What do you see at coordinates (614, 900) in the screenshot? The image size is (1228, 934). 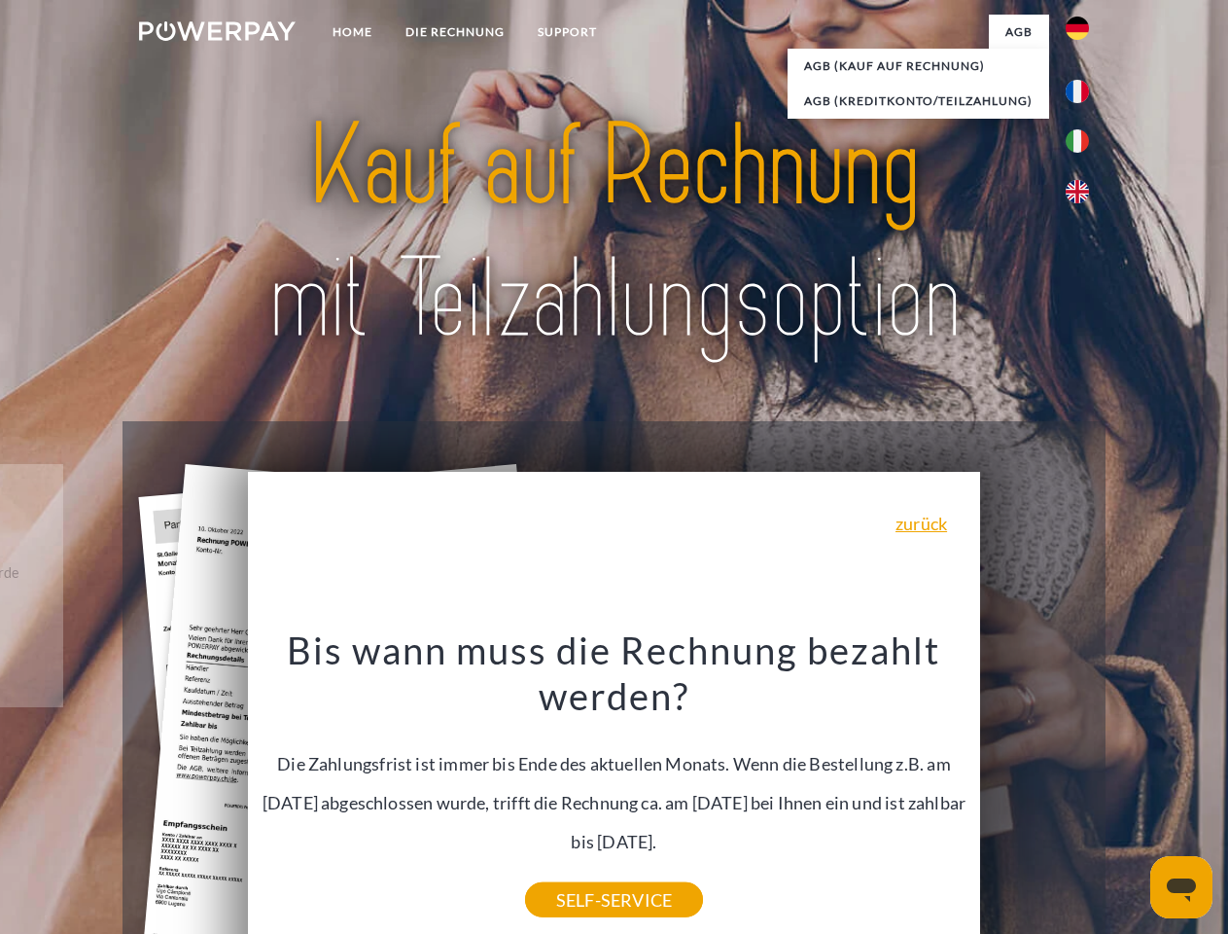 I see `a: SELF-SERVICE` at bounding box center [614, 900].